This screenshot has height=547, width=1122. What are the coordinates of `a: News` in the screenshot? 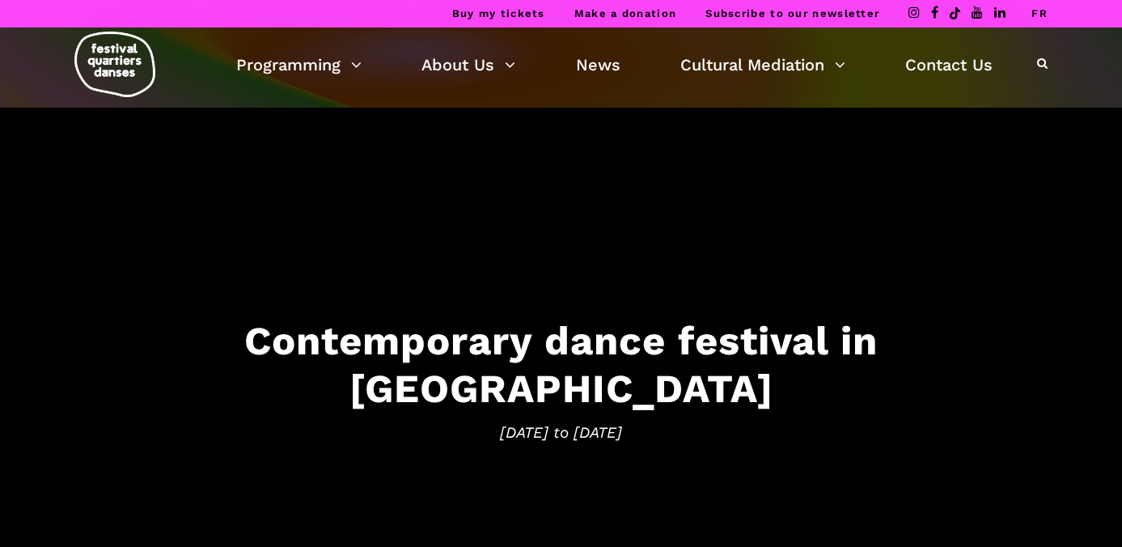 It's located at (598, 65).